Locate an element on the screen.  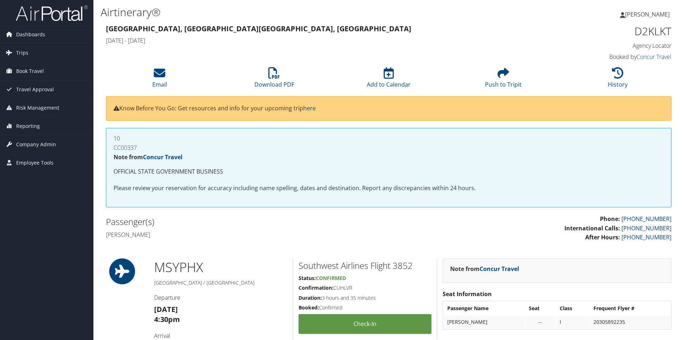
p: Please review your reservation for accuracy including name spelling, dates and destination. Repor... is located at coordinates (389, 188).